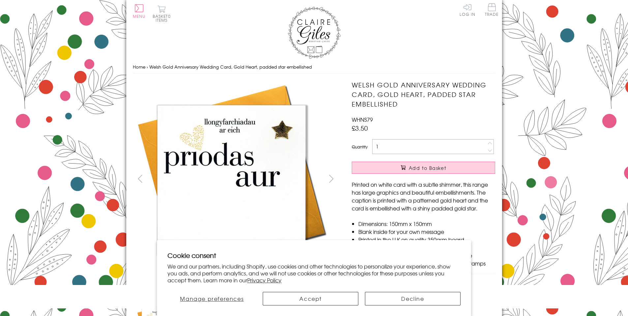 This screenshot has width=628, height=316. Describe the element at coordinates (467, 10) in the screenshot. I see `a: Log In` at that location.